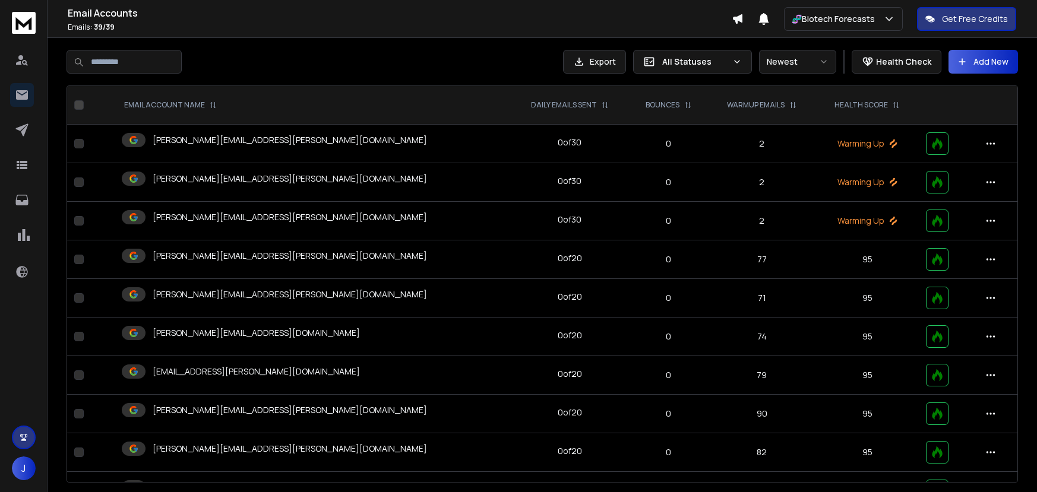  I want to click on button: Health Check, so click(896, 62).